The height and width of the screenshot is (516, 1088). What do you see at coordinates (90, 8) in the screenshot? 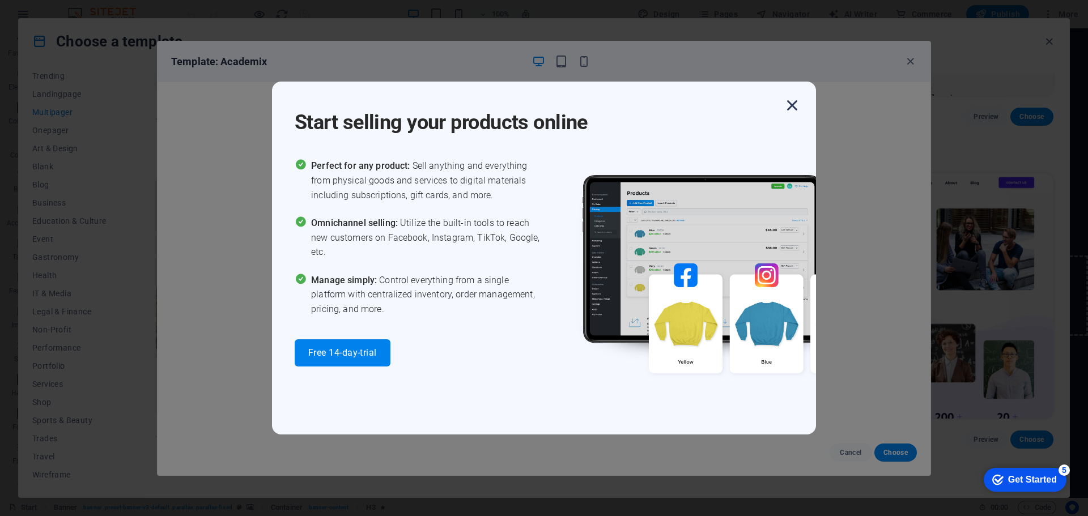
I see `div: 5` at bounding box center [90, 8].